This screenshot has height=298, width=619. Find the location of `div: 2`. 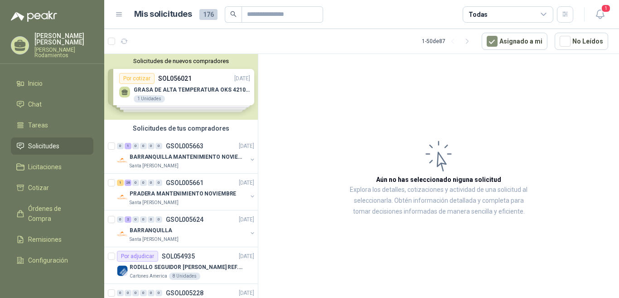

div: 2 is located at coordinates (128, 219).